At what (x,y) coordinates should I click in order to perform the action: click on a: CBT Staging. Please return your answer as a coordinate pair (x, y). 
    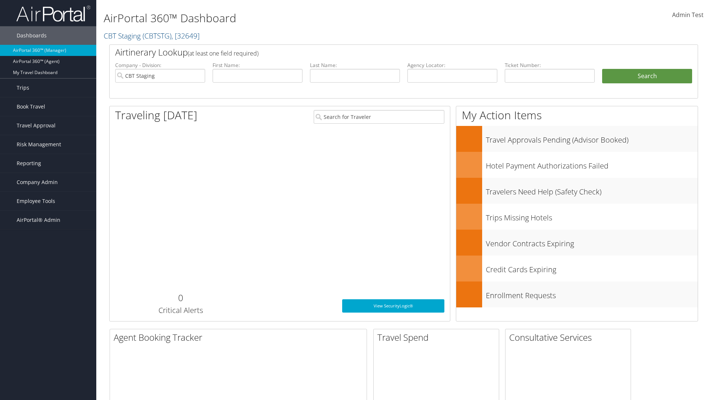
    Looking at the image, I should click on (151, 36).